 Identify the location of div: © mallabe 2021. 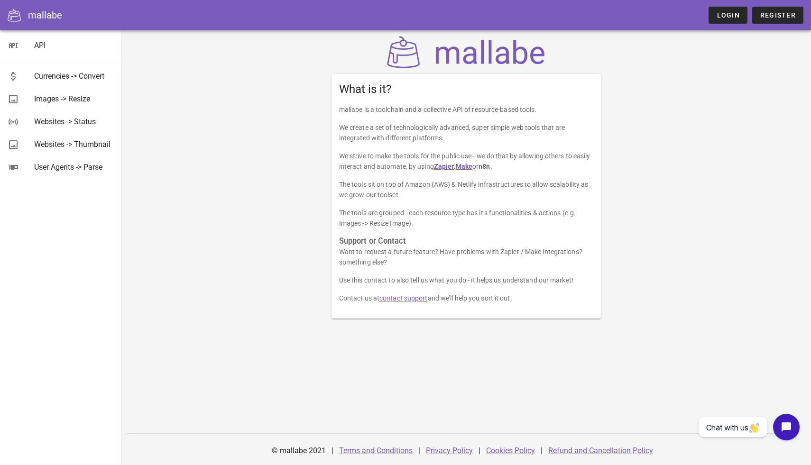
(299, 451).